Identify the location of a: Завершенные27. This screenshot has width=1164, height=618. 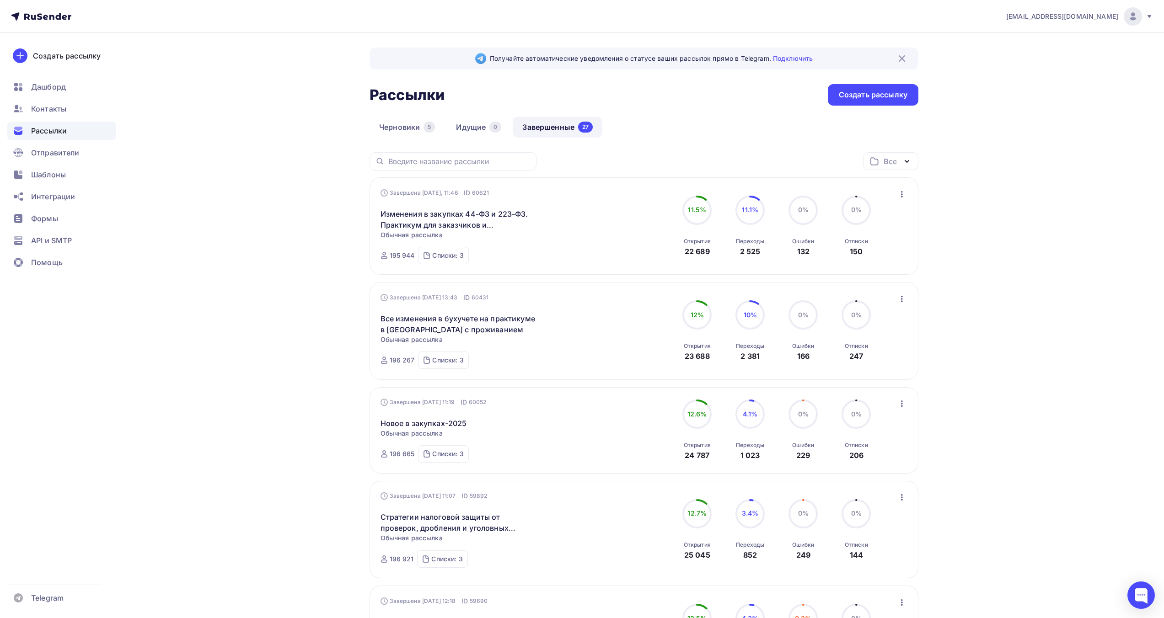
(558, 127).